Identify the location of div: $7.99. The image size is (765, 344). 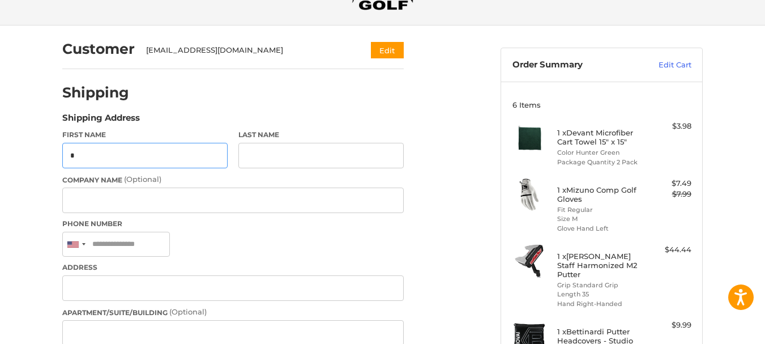
(668, 194).